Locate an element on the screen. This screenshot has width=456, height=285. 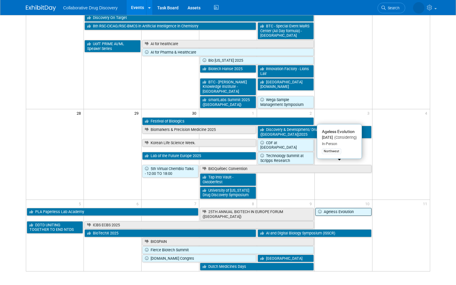
span: In-Person is located at coordinates (329, 144).